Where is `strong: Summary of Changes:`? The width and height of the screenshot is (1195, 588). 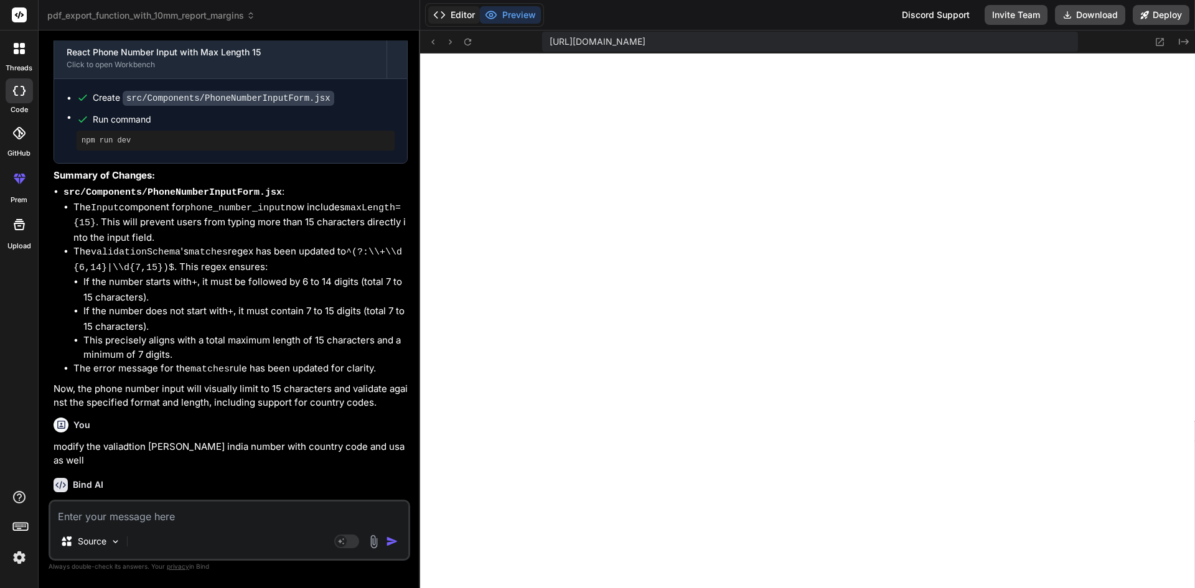 strong: Summary of Changes: is located at coordinates (104, 175).